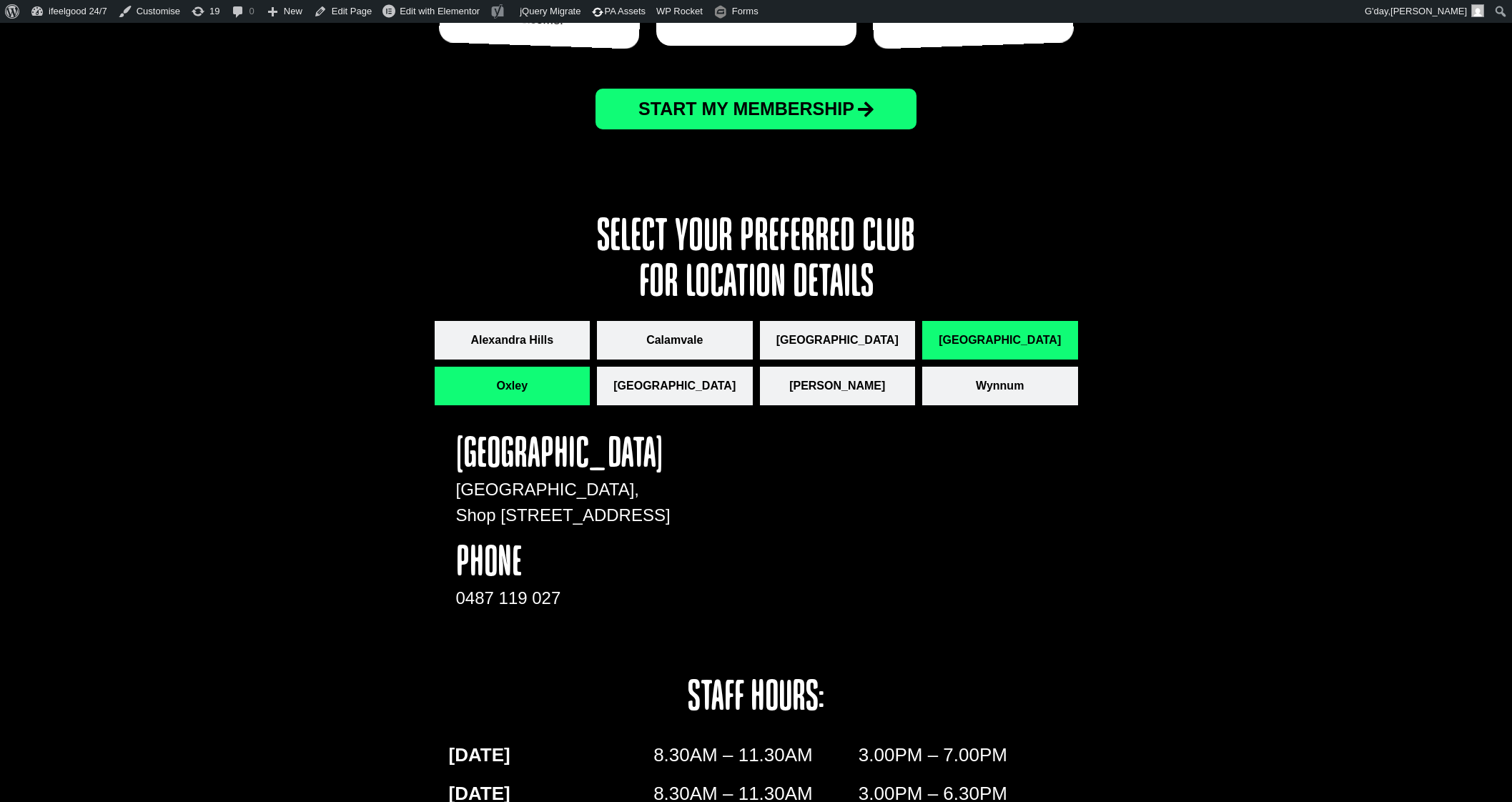 Image resolution: width=1512 pixels, height=802 pixels. I want to click on span: Edit with Elementor, so click(439, 11).